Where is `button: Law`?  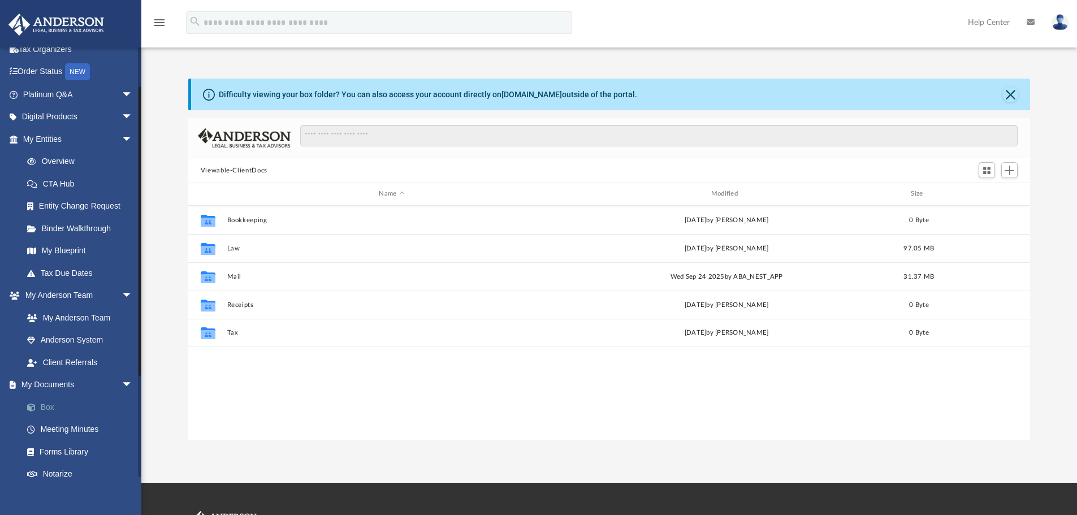 button: Law is located at coordinates (391, 248).